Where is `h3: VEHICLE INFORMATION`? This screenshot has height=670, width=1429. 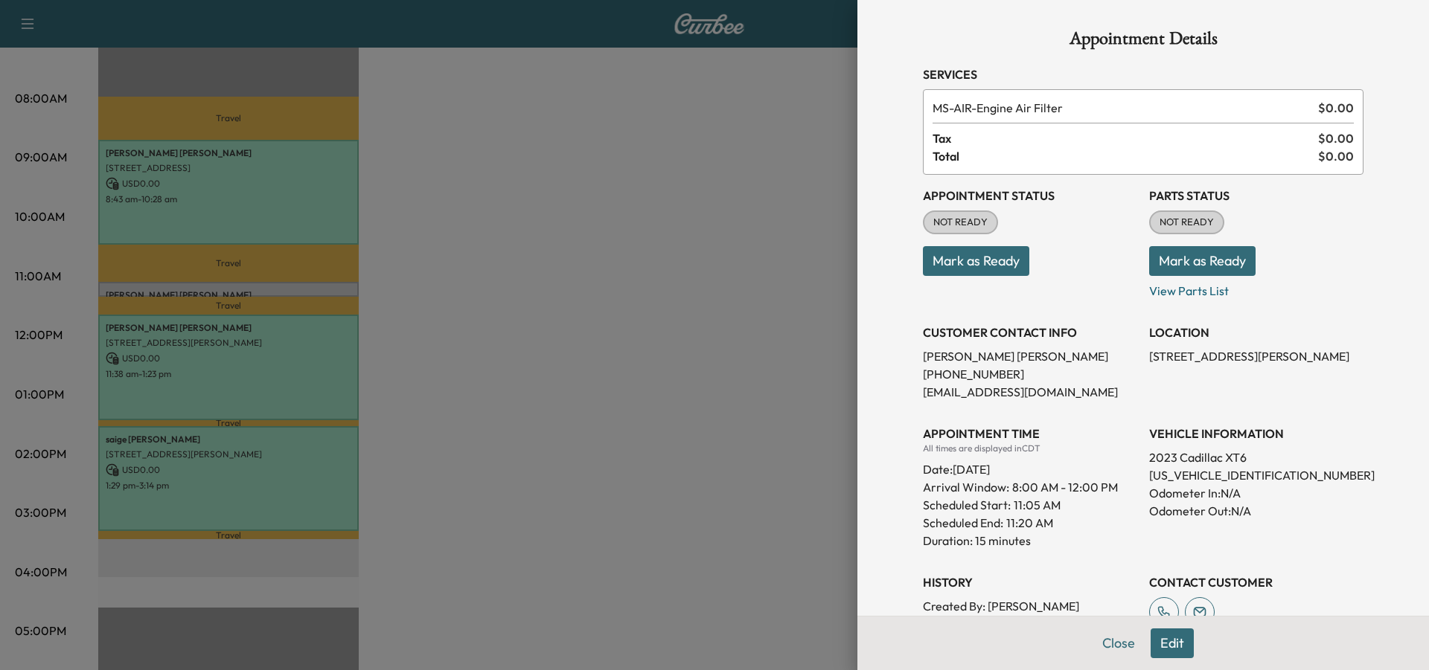
h3: VEHICLE INFORMATION is located at coordinates (1256, 434).